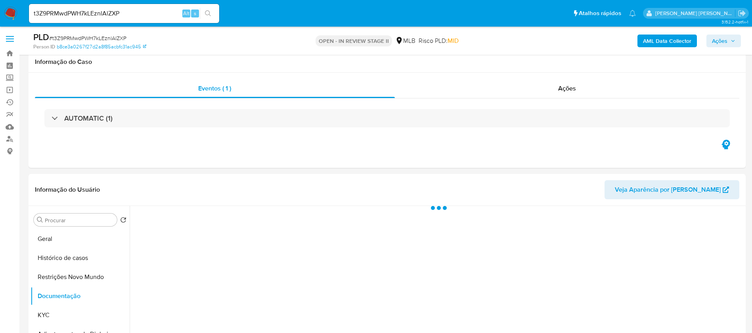 This screenshot has height=333, width=752. Describe the element at coordinates (124, 13) in the screenshot. I see `input: Pesquise usuários ou casos...` at that location.